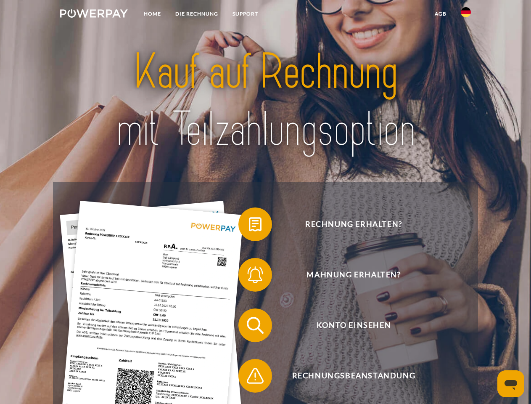 This screenshot has height=404, width=531. Describe the element at coordinates (354, 325) in the screenshot. I see `span: Konto einsehen` at that location.